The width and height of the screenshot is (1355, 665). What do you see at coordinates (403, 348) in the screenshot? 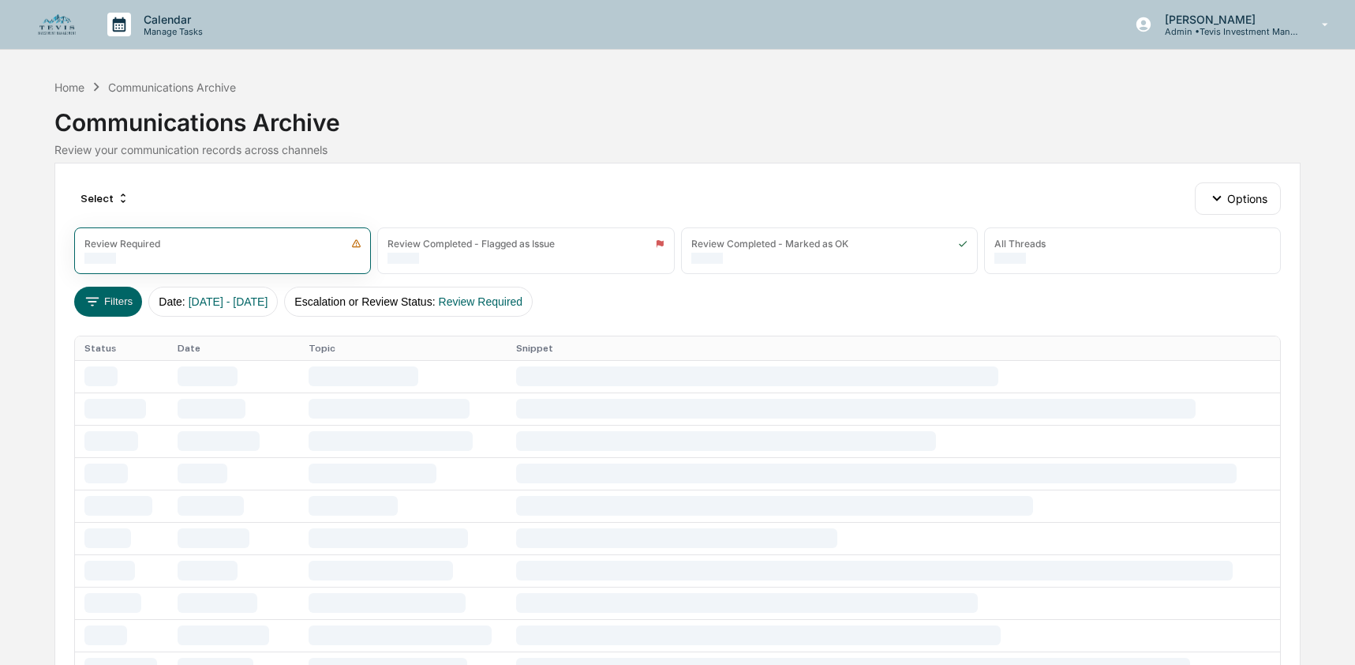
I see `th: Topic` at bounding box center [403, 348].